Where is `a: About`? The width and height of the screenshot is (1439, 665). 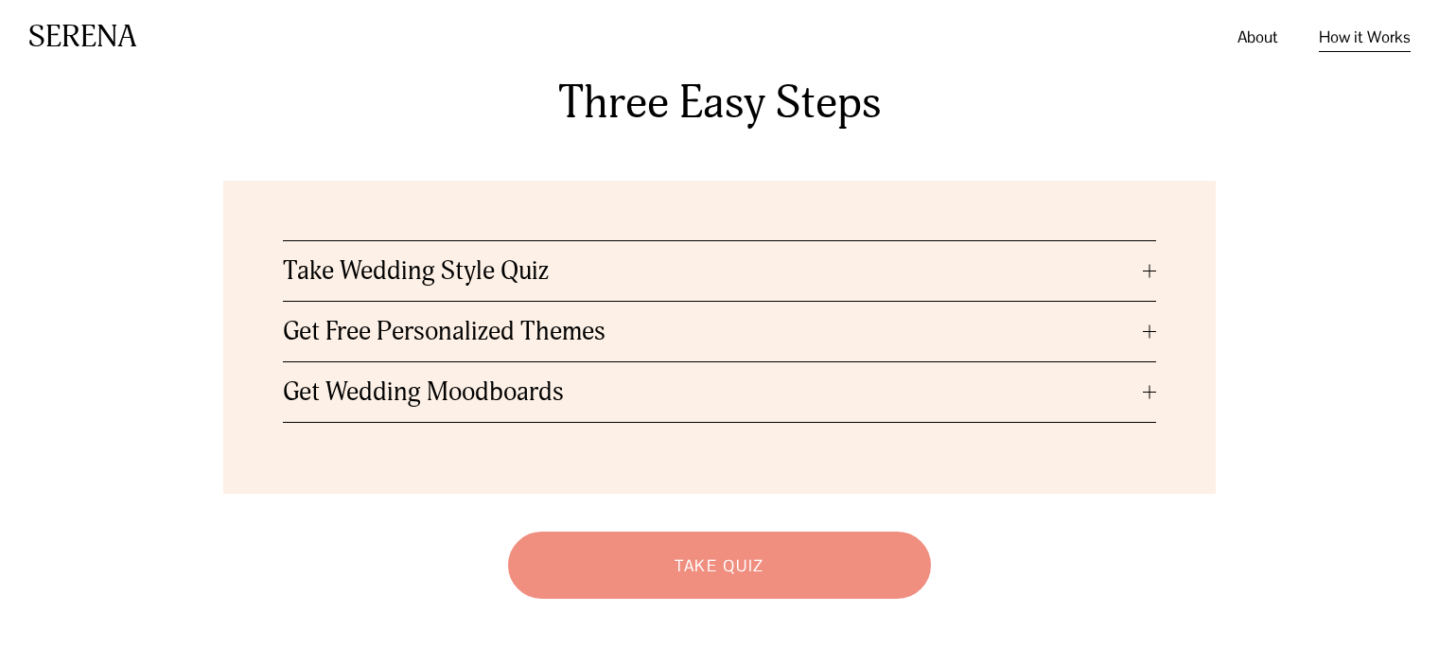 a: About is located at coordinates (1258, 37).